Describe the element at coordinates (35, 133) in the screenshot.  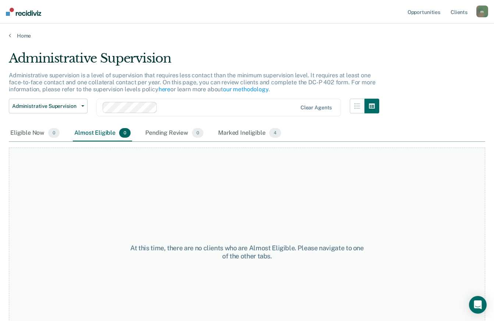
I see `div: Eligible Now0` at that location.